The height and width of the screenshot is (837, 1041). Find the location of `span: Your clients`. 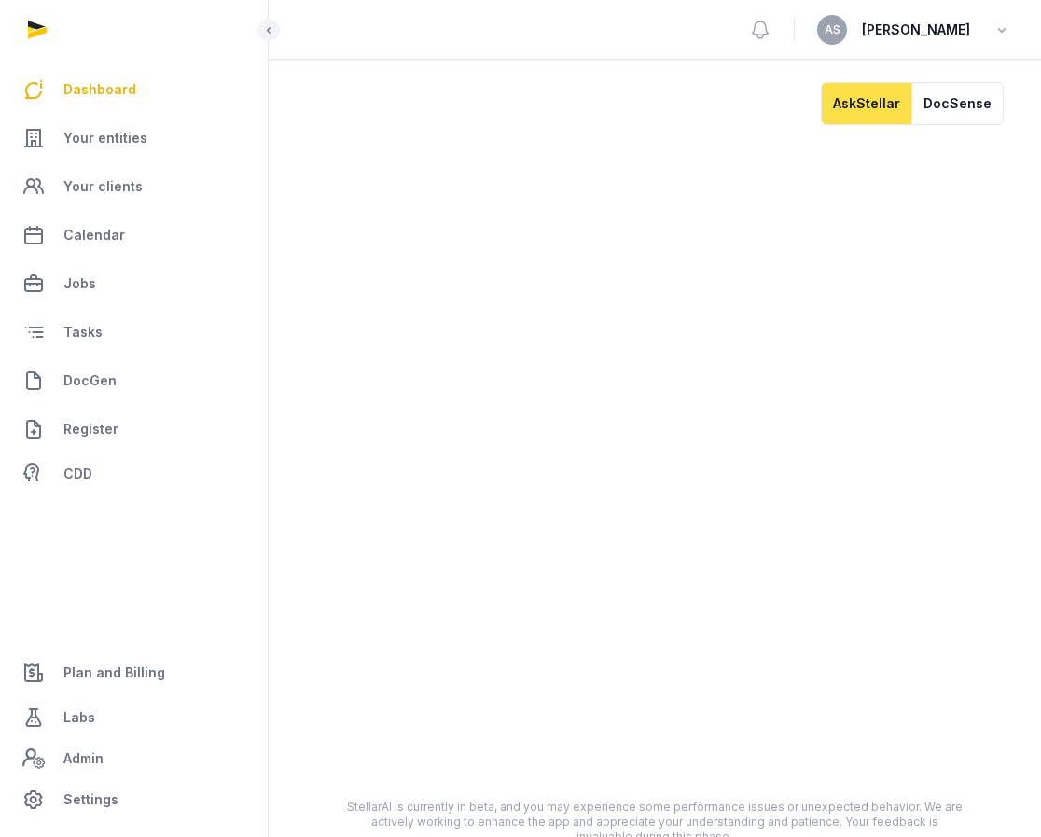

span: Your clients is located at coordinates (103, 187).